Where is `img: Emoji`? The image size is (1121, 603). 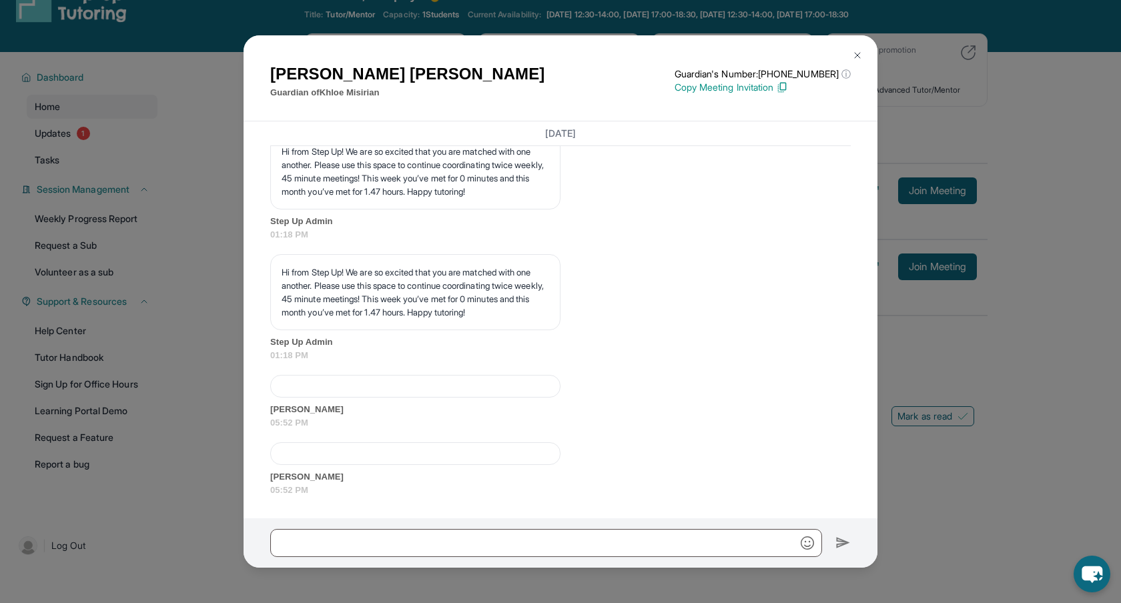 img: Emoji is located at coordinates (807, 543).